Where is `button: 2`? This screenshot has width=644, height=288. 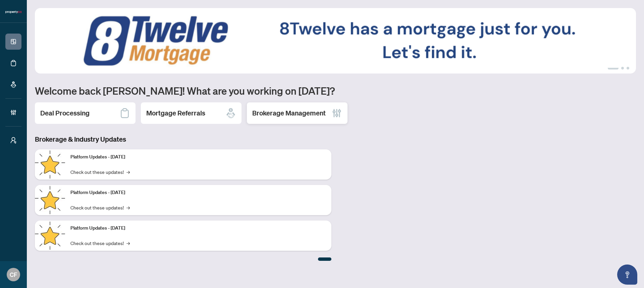
button: 2 is located at coordinates (622, 68).